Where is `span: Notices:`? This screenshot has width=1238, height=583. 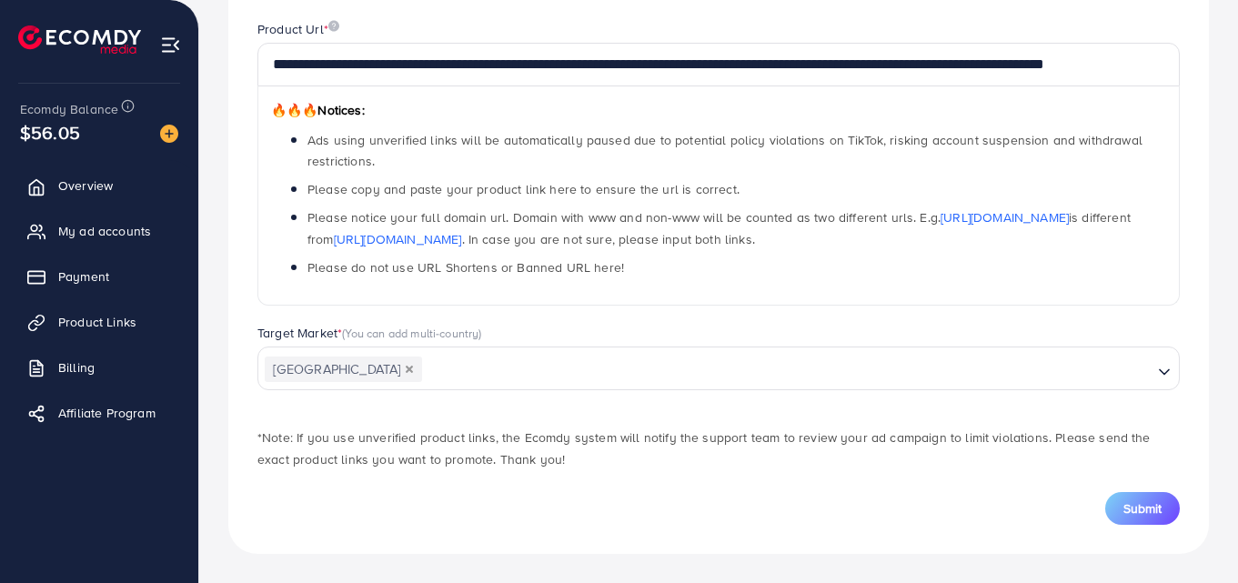 span: Notices: is located at coordinates (318, 110).